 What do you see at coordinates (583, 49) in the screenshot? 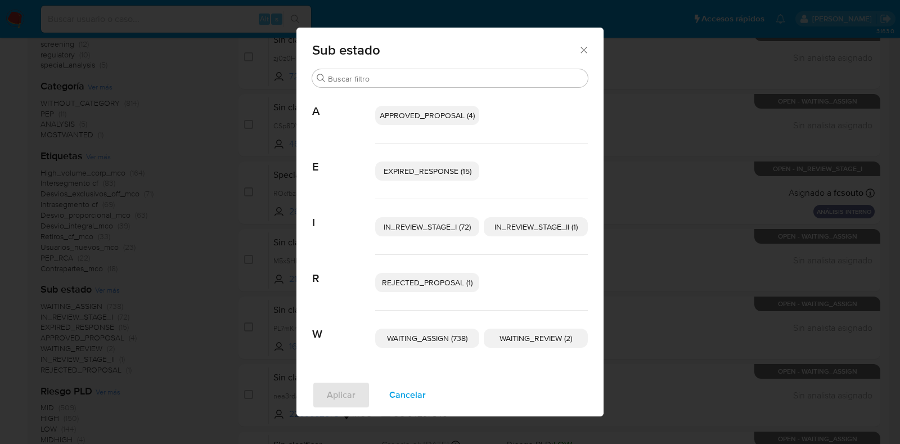
I see `button: Cerrar` at bounding box center [583, 49].